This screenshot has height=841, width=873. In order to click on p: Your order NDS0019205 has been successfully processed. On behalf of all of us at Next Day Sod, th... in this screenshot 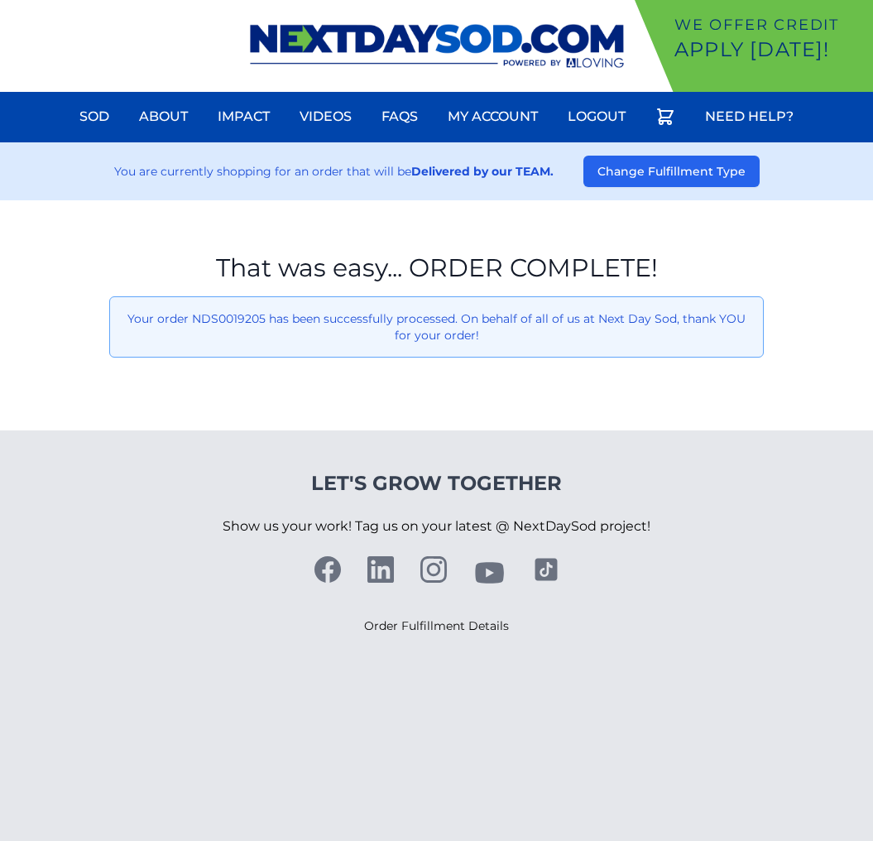, I will do `click(436, 327)`.